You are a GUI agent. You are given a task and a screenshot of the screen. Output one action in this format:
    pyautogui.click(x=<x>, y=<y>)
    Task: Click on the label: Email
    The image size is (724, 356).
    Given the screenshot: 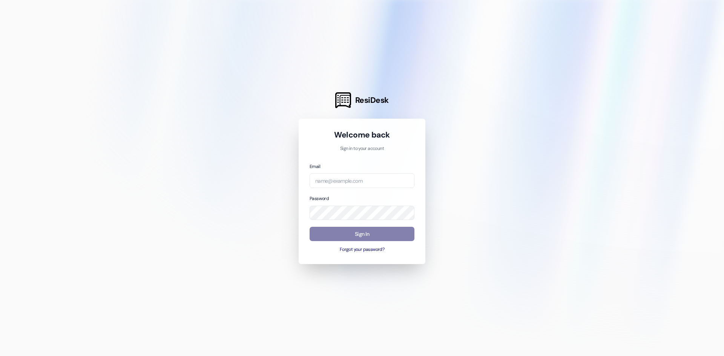 What is the action you would take?
    pyautogui.click(x=315, y=167)
    